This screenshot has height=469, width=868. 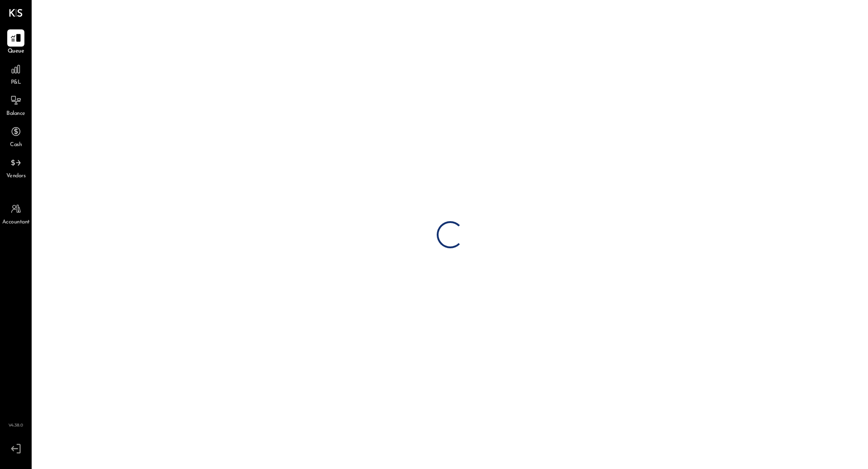 I want to click on a: Accountant, so click(x=16, y=213).